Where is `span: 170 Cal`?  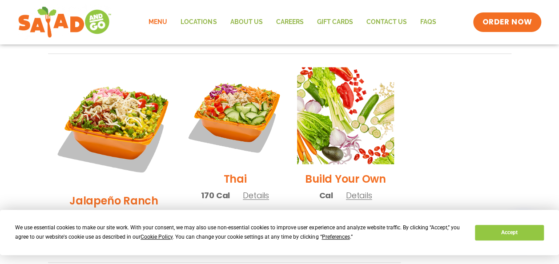
span: 170 Cal is located at coordinates (215, 195).